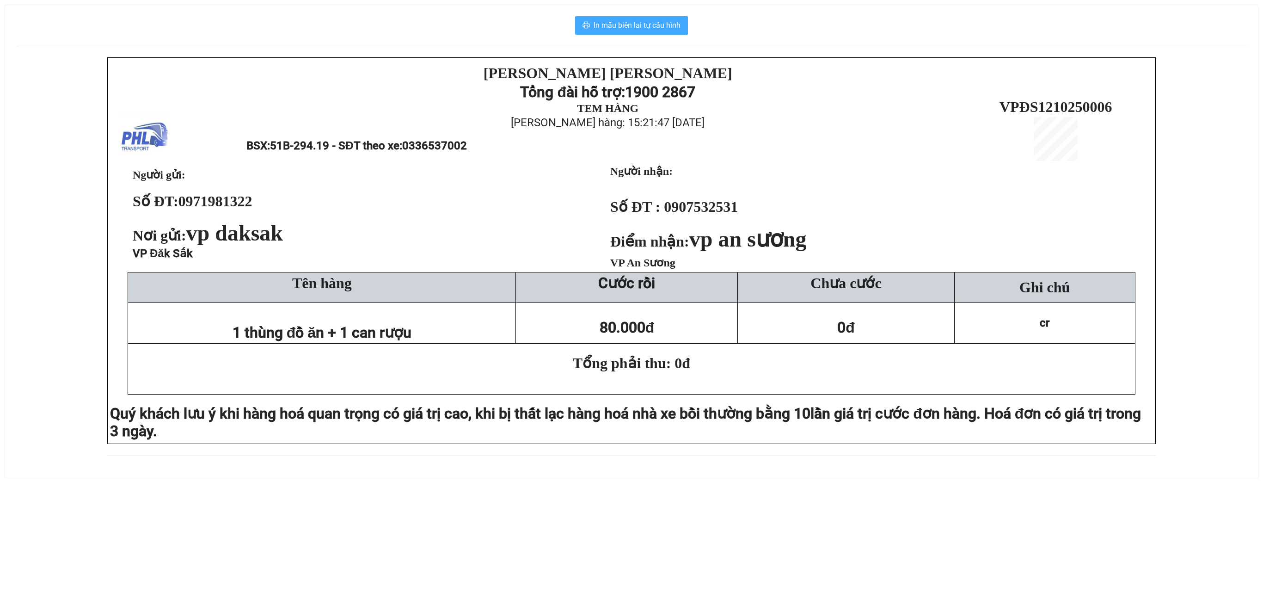 Image resolution: width=1263 pixels, height=593 pixels. What do you see at coordinates (845, 283) in the screenshot?
I see `span: Chưa cước` at bounding box center [845, 283].